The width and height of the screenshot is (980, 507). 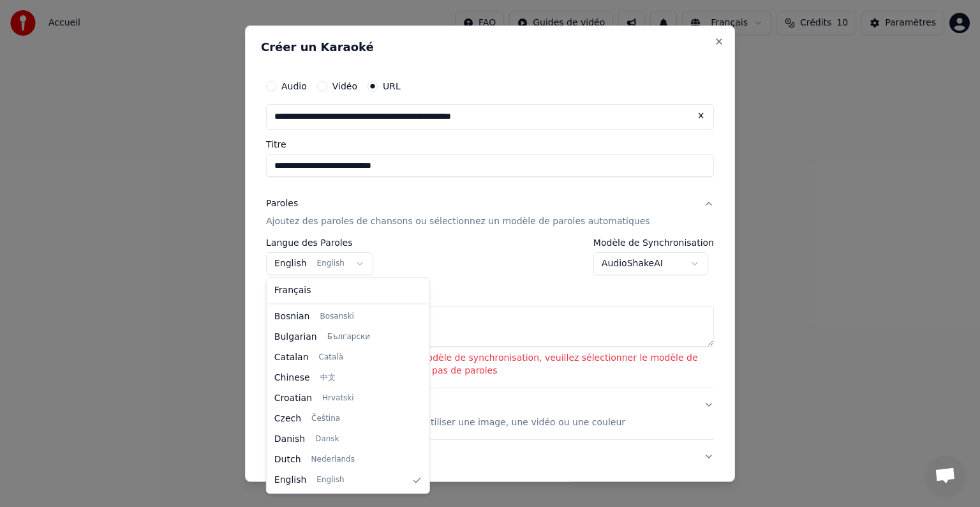 I want to click on span: Bosnian, so click(x=292, y=317).